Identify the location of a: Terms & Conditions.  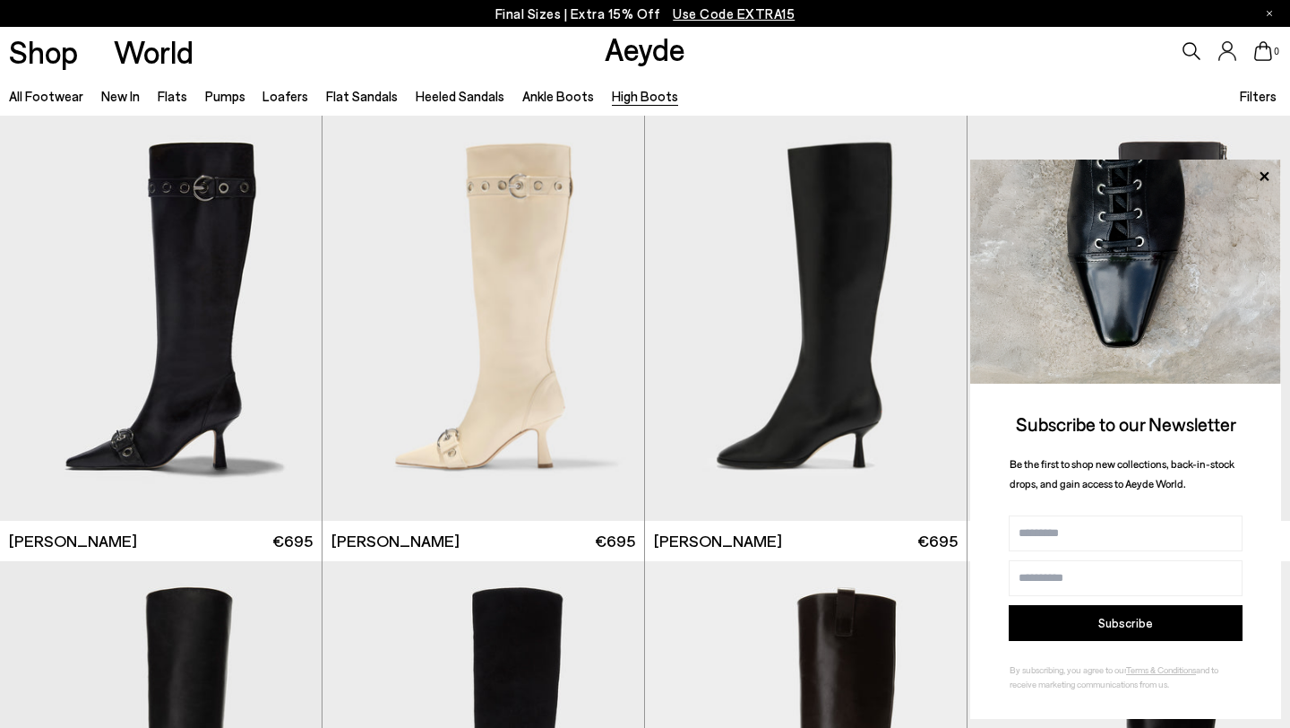
(1161, 669).